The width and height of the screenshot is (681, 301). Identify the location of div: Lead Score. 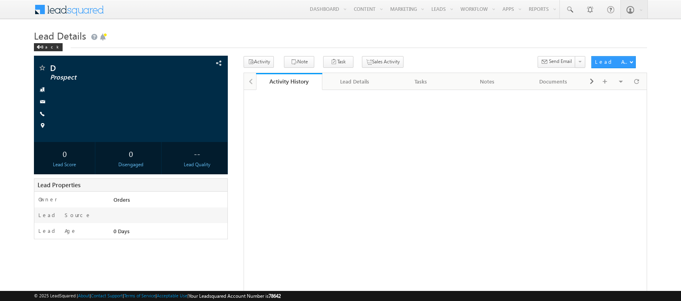
(64, 165).